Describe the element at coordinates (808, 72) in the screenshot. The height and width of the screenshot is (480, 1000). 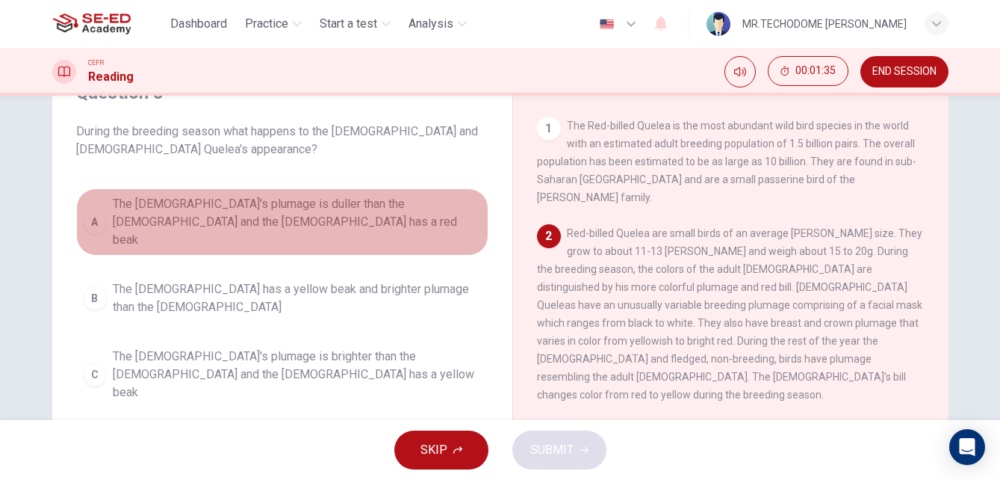
I see `div: Hide` at that location.